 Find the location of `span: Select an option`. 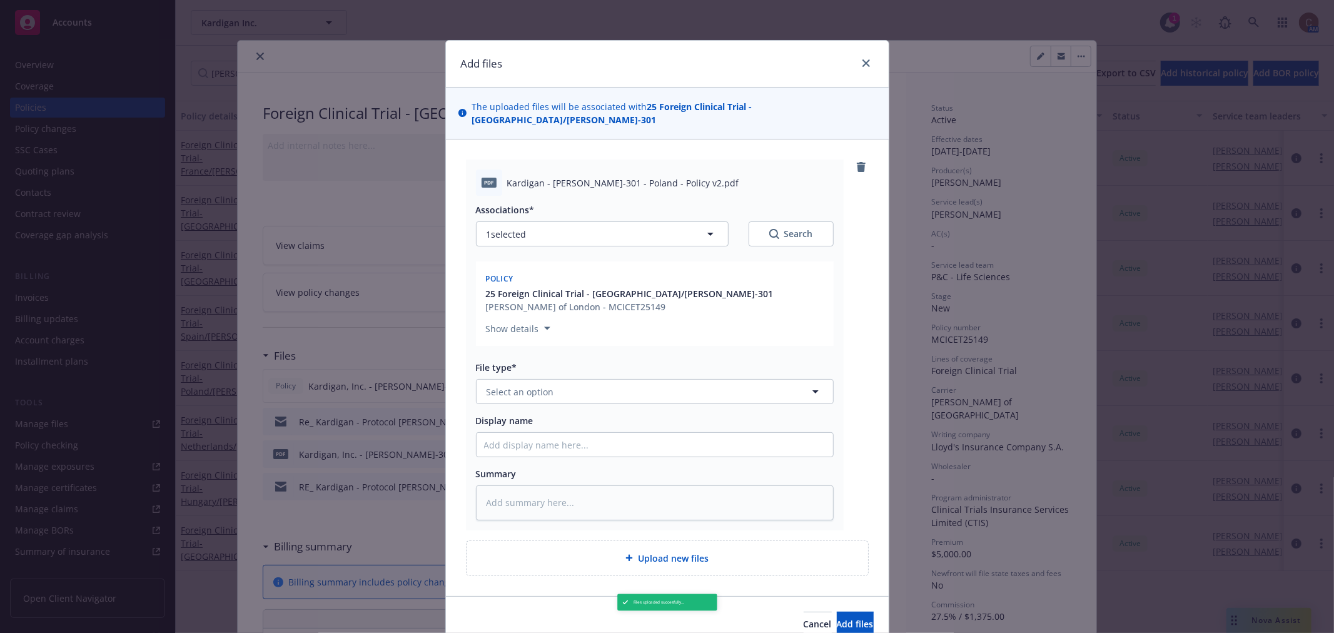

span: Select an option is located at coordinates (520, 392).